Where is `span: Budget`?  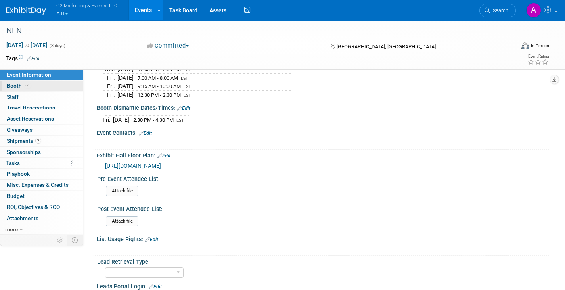 span: Budget is located at coordinates (15, 196).